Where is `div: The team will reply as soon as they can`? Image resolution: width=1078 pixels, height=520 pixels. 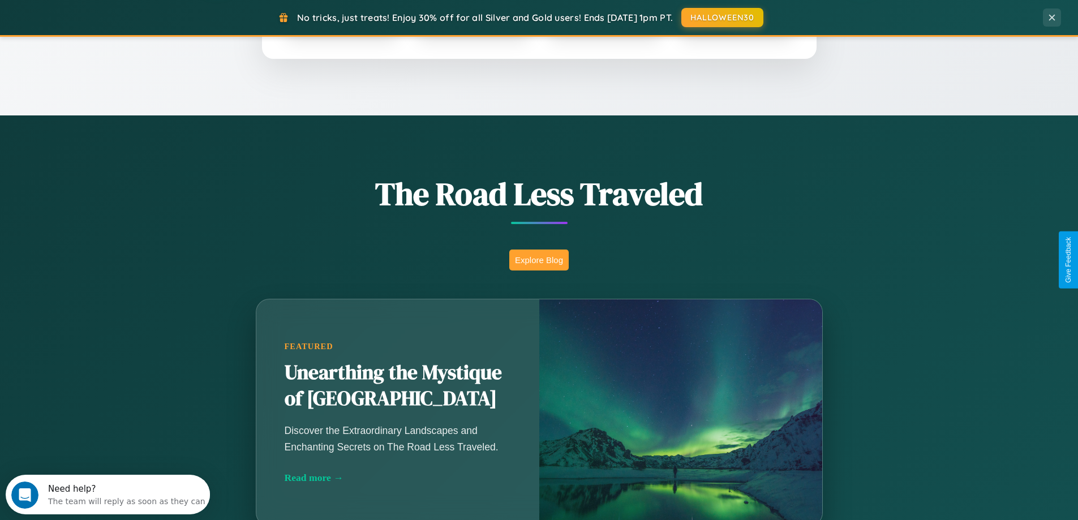
div: The team will reply as soon as they can is located at coordinates (121, 24).